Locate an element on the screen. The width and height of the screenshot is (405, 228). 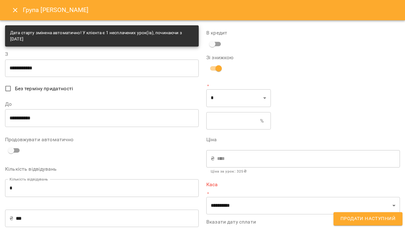
label: До is located at coordinates (102, 104).